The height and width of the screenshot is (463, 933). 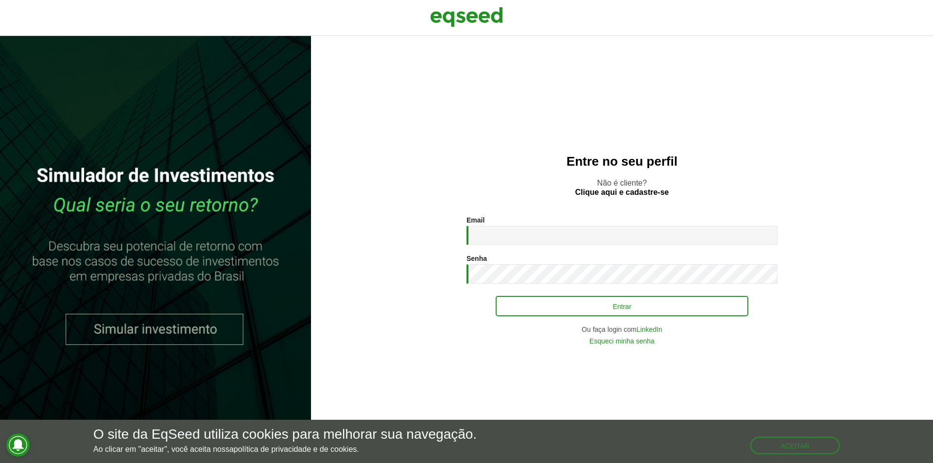 What do you see at coordinates (622, 329) in the screenshot?
I see `div: Ou faça login com` at bounding box center [622, 329].